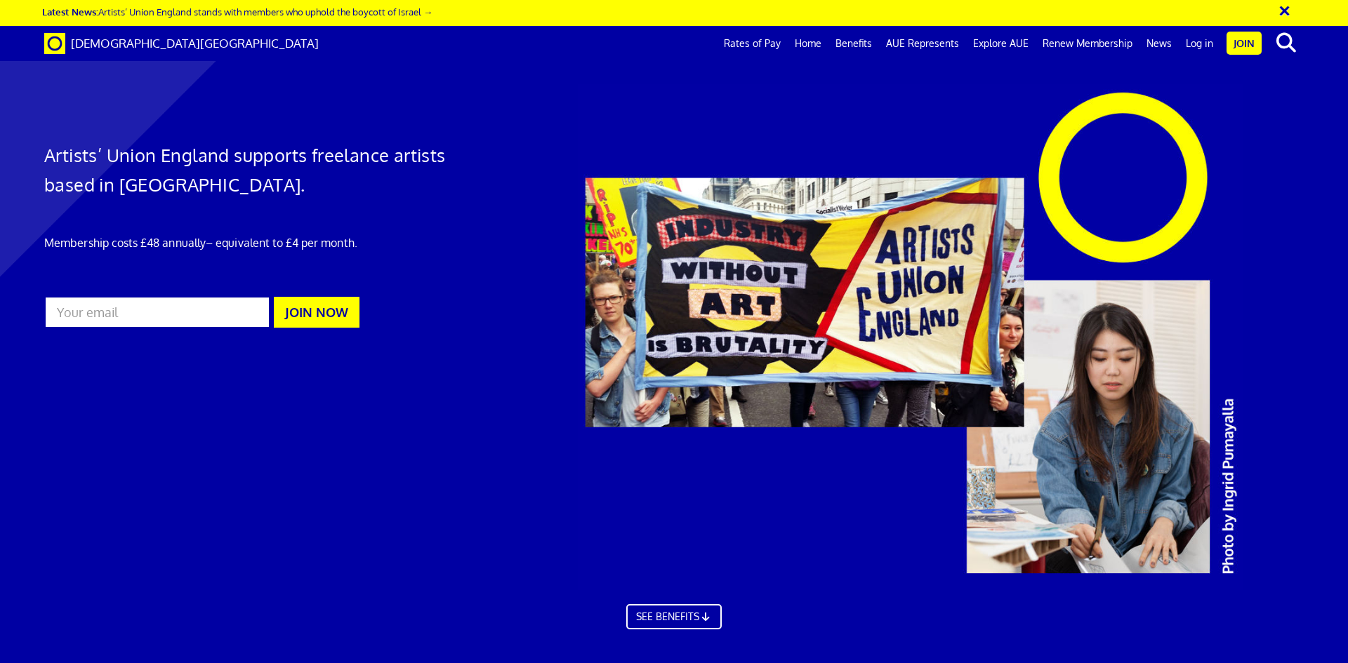 The image size is (1348, 663). What do you see at coordinates (317, 312) in the screenshot?
I see `button: JOIN NOW` at bounding box center [317, 312].